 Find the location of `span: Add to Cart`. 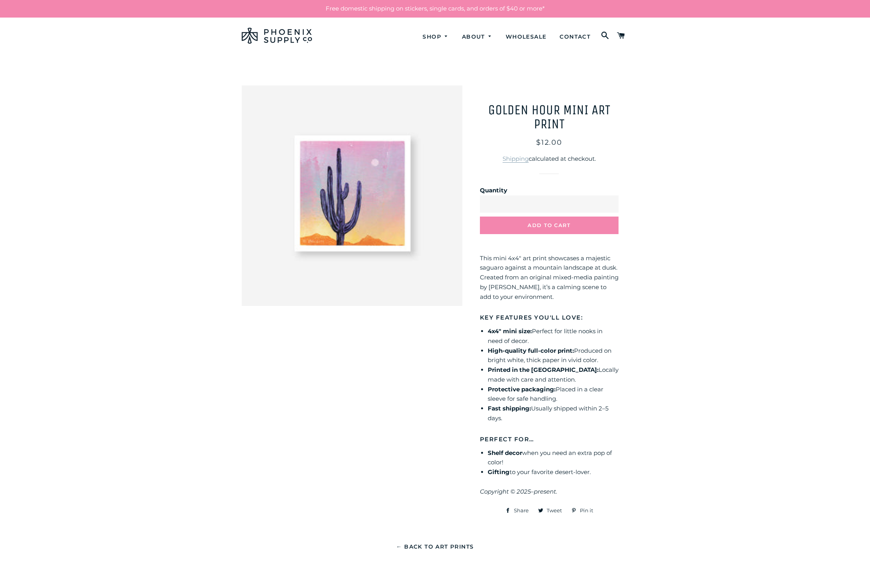

span: Add to Cart is located at coordinates (549, 225).